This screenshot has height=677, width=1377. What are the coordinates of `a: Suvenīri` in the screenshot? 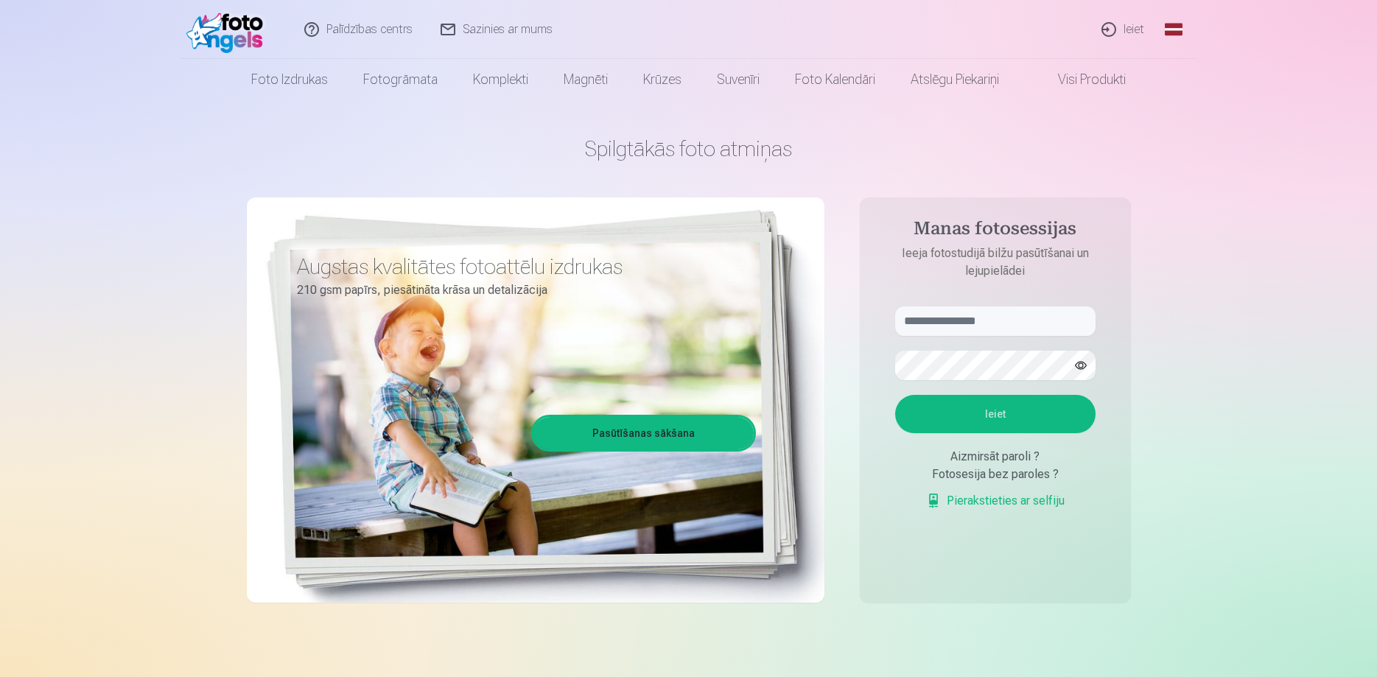 It's located at (738, 80).